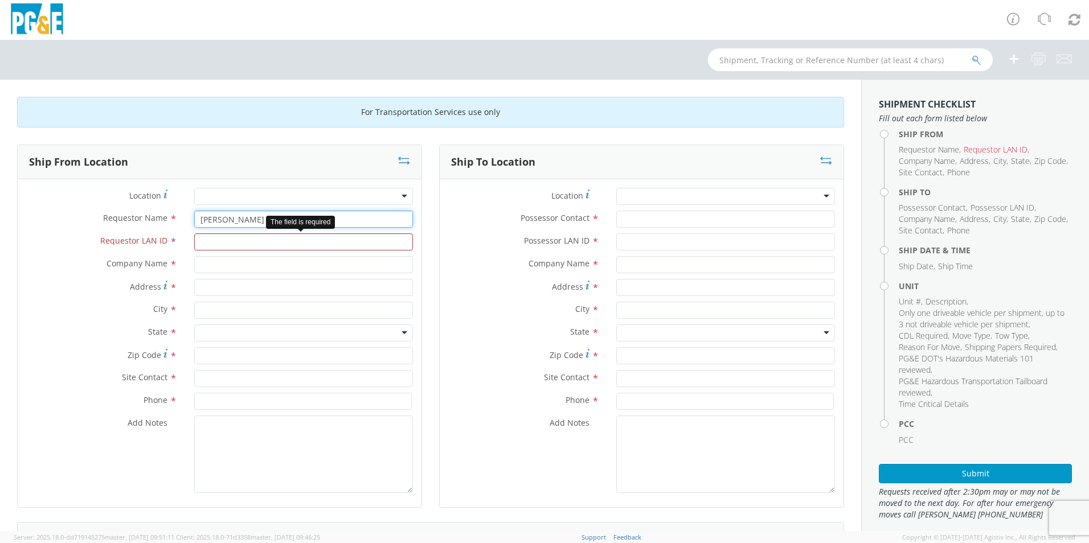 This screenshot has height=543, width=1089. Describe the element at coordinates (930, 347) in the screenshot. I see `span: Reason For Move` at that location.